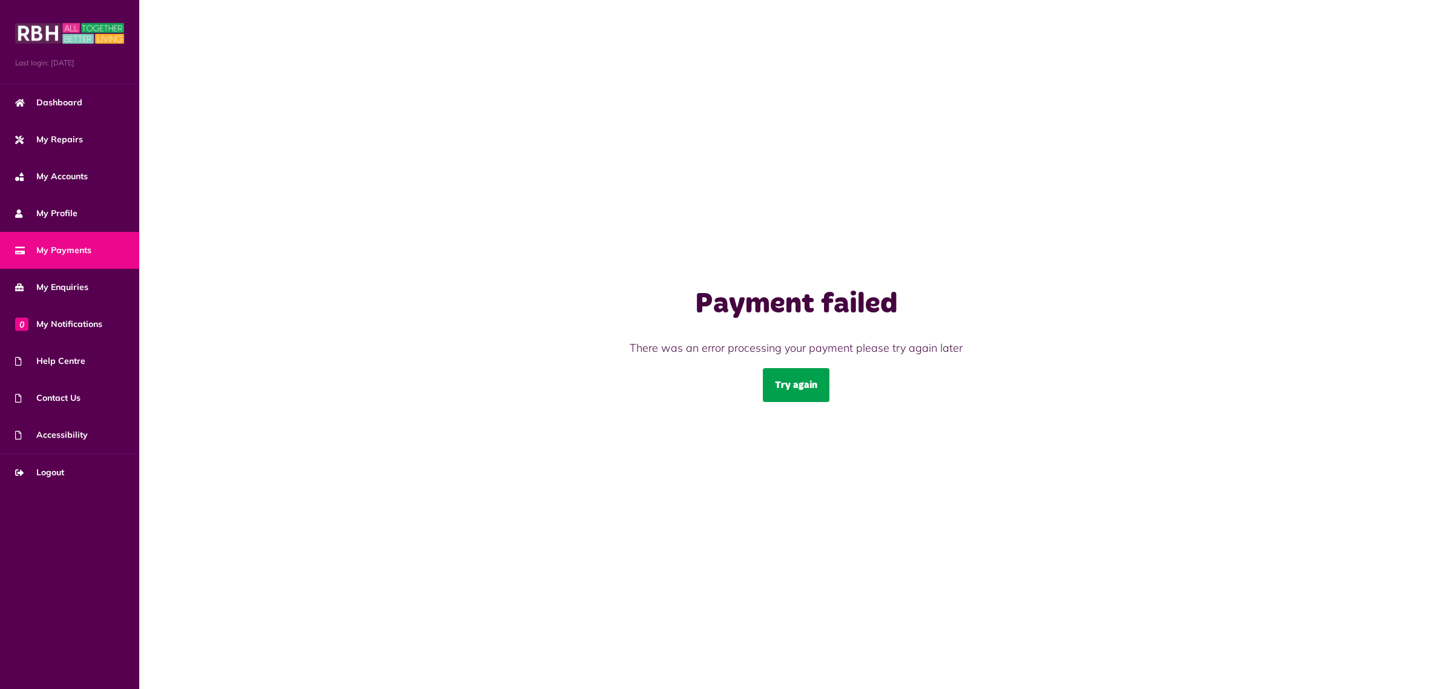  Describe the element at coordinates (51, 435) in the screenshot. I see `span: Accessibility` at that location.